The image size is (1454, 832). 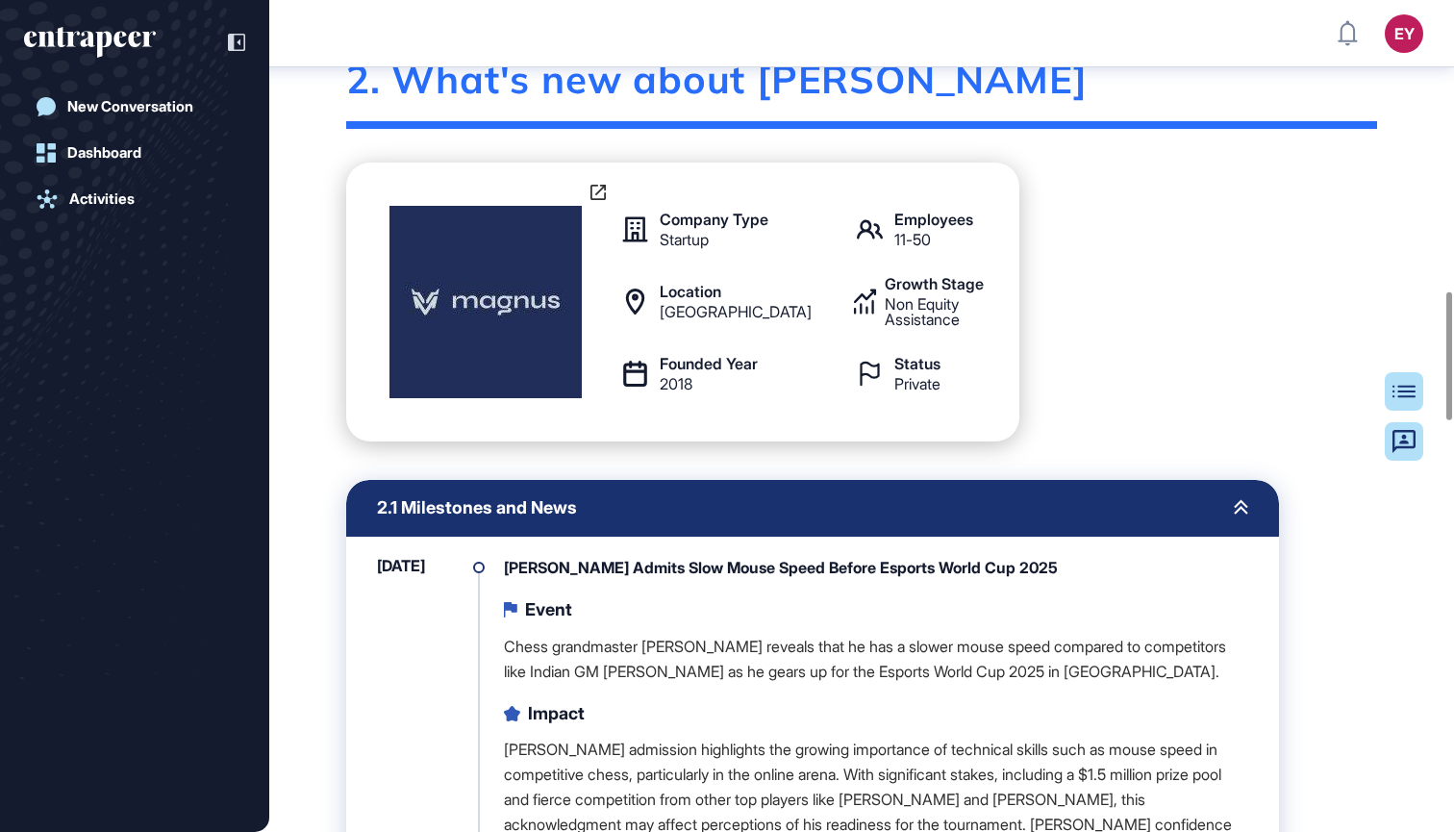 What do you see at coordinates (690, 291) in the screenshot?
I see `div: Location` at bounding box center [690, 291].